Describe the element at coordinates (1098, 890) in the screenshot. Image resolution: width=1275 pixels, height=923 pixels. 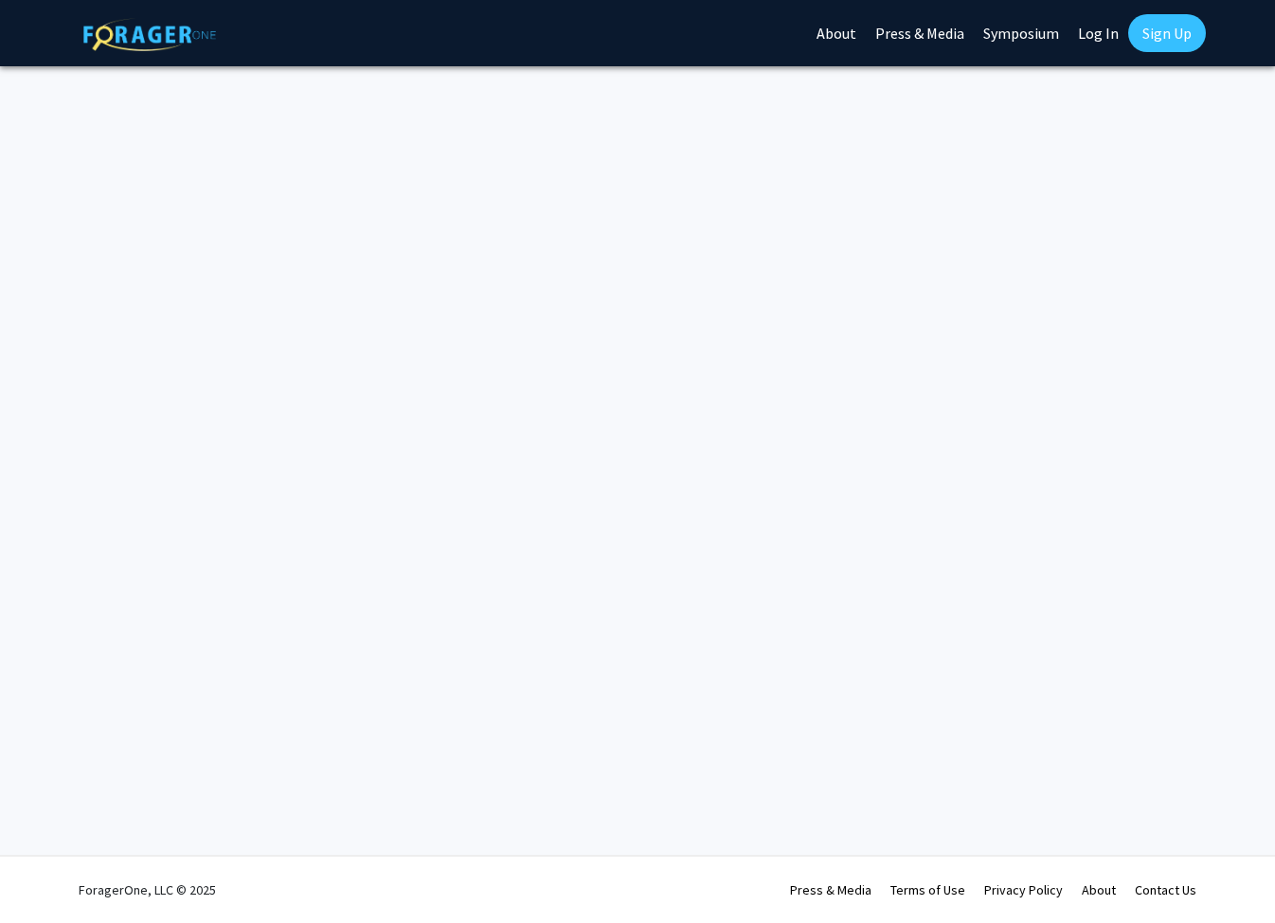
I see `a: About` at that location.